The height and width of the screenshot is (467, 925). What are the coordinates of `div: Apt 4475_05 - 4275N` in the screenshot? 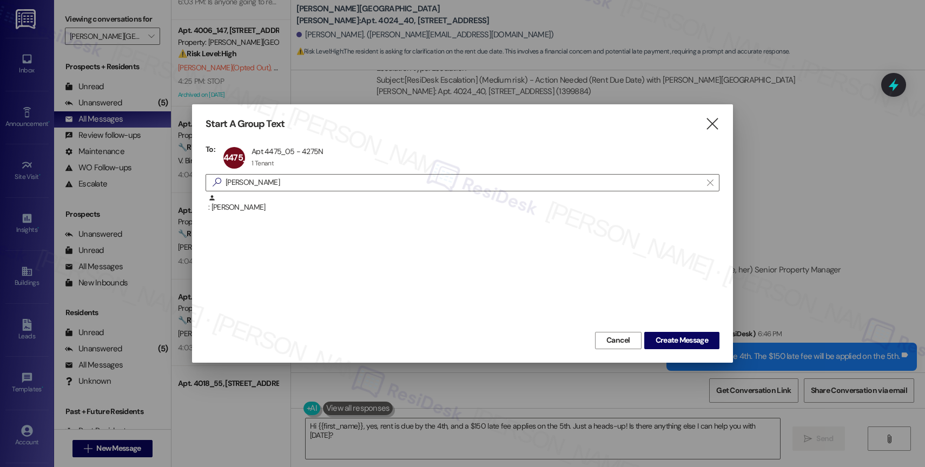 It's located at (287, 151).